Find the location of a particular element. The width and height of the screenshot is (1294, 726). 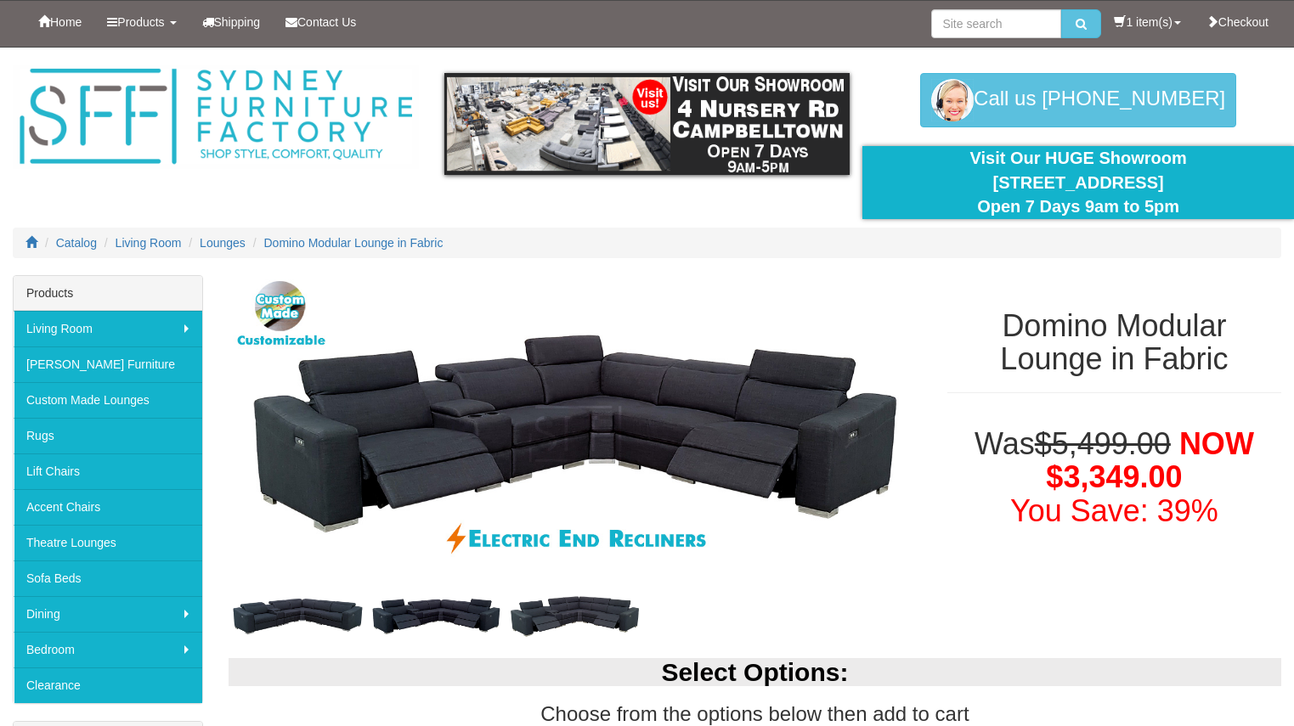

a: Home is located at coordinates (59, 22).